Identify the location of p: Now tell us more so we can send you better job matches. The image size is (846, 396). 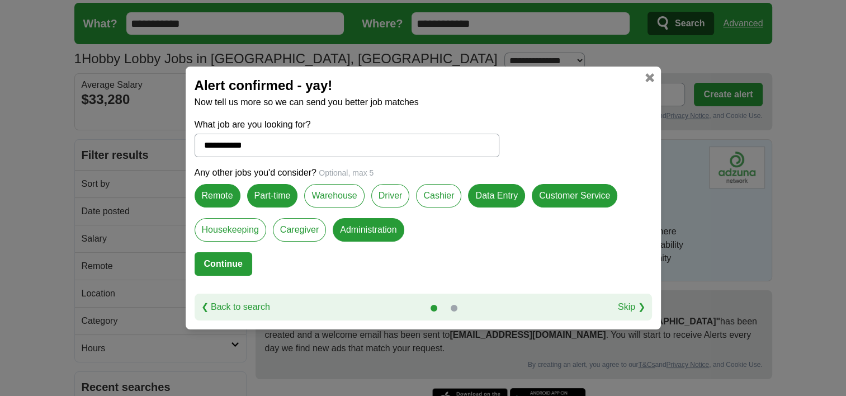
(423, 102).